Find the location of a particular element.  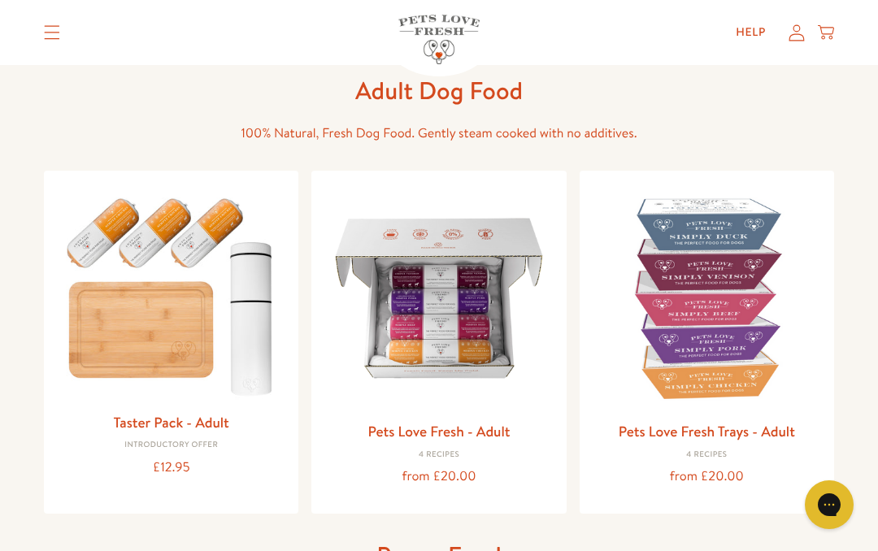

img: Pets Love Fresh - Adult is located at coordinates (438, 298).